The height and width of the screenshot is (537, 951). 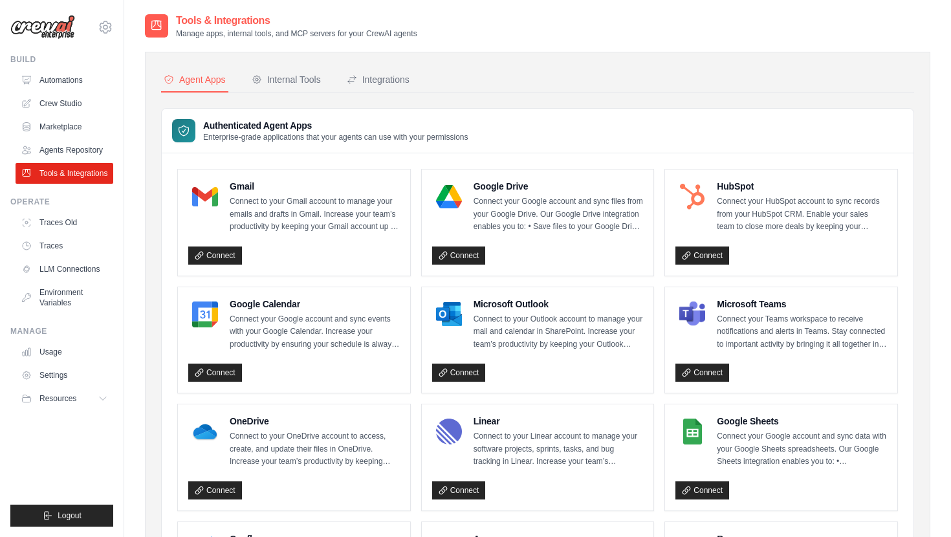 What do you see at coordinates (692, 314) in the screenshot?
I see `img: Microsoft Teams Logo` at bounding box center [692, 314].